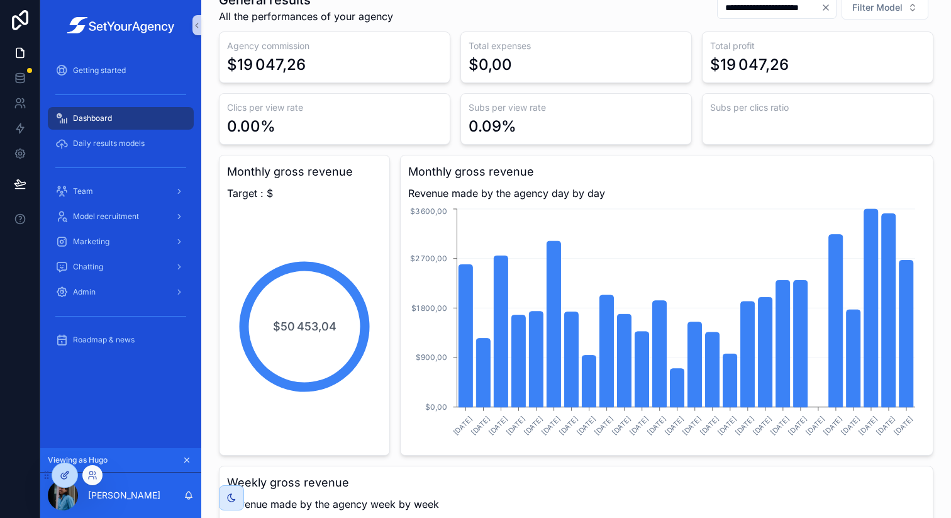 The width and height of the screenshot is (951, 518). What do you see at coordinates (83, 191) in the screenshot?
I see `span: Team` at bounding box center [83, 191].